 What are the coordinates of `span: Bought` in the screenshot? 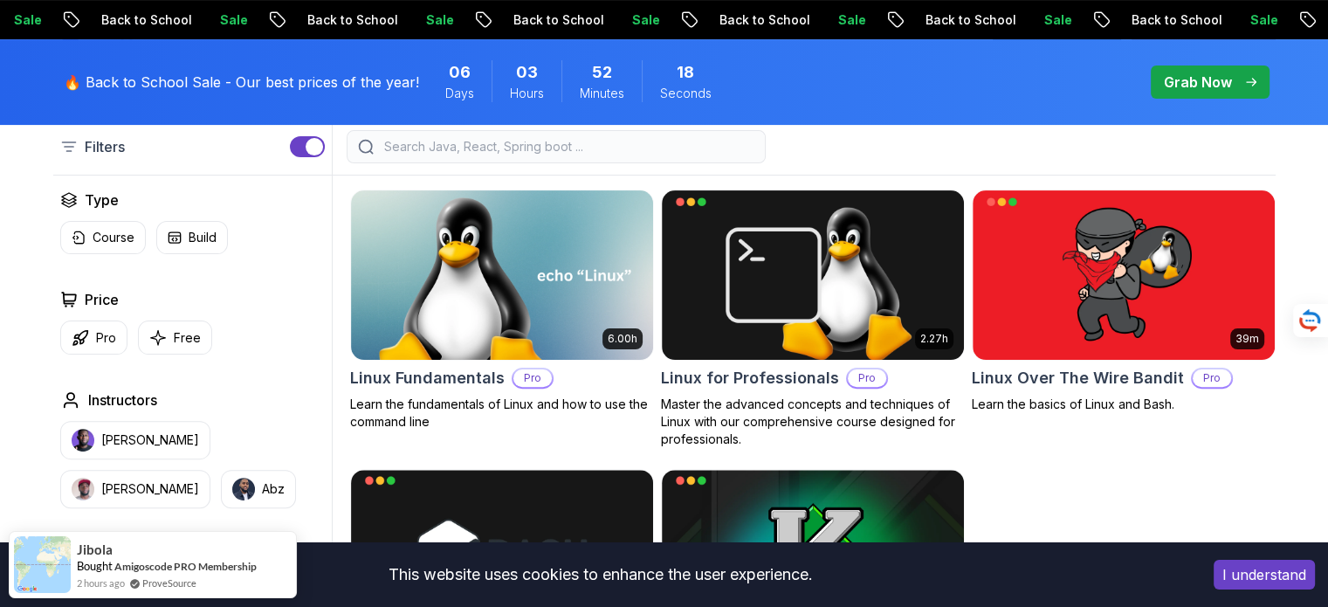 It's located at (94, 566).